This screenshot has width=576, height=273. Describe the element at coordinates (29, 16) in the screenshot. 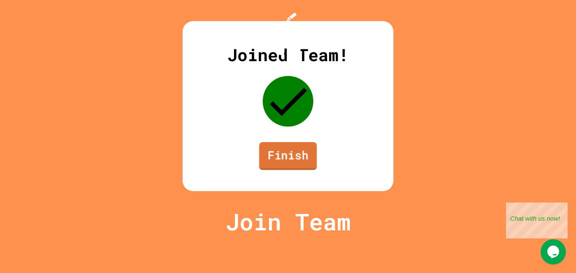

I see `p: Chat with us now!` at that location.